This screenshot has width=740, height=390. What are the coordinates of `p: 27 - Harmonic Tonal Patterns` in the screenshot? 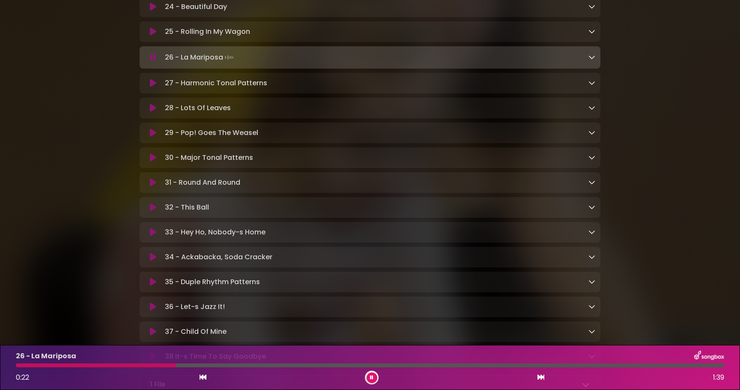 It's located at (216, 83).